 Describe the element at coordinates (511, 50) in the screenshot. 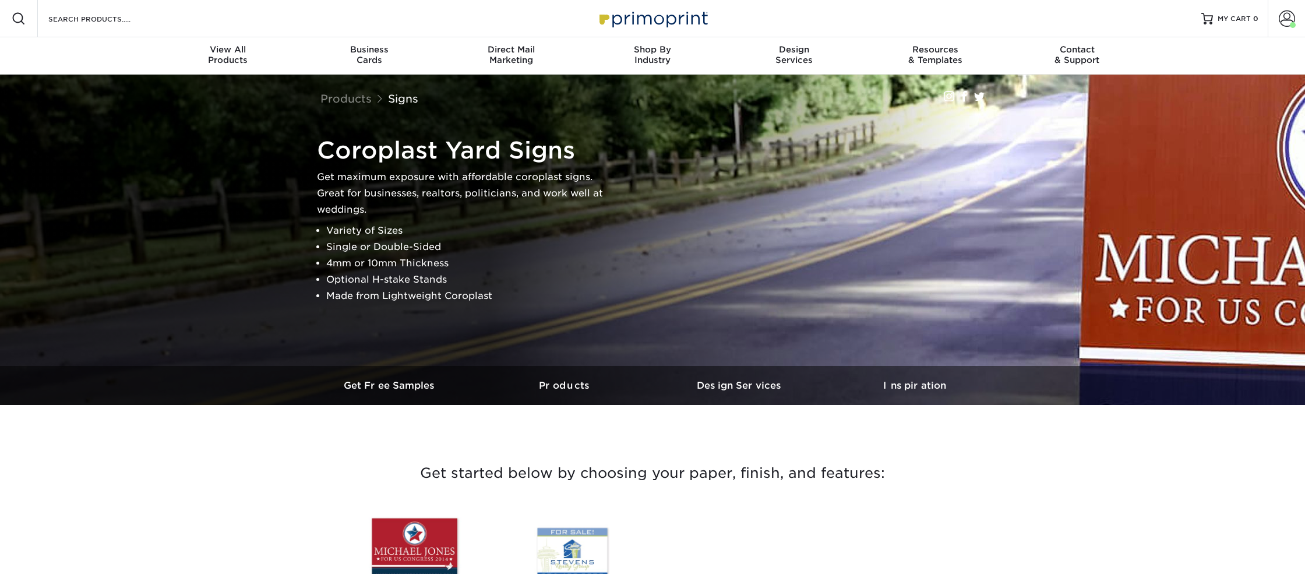

I see `span: Direct Mail` at that location.